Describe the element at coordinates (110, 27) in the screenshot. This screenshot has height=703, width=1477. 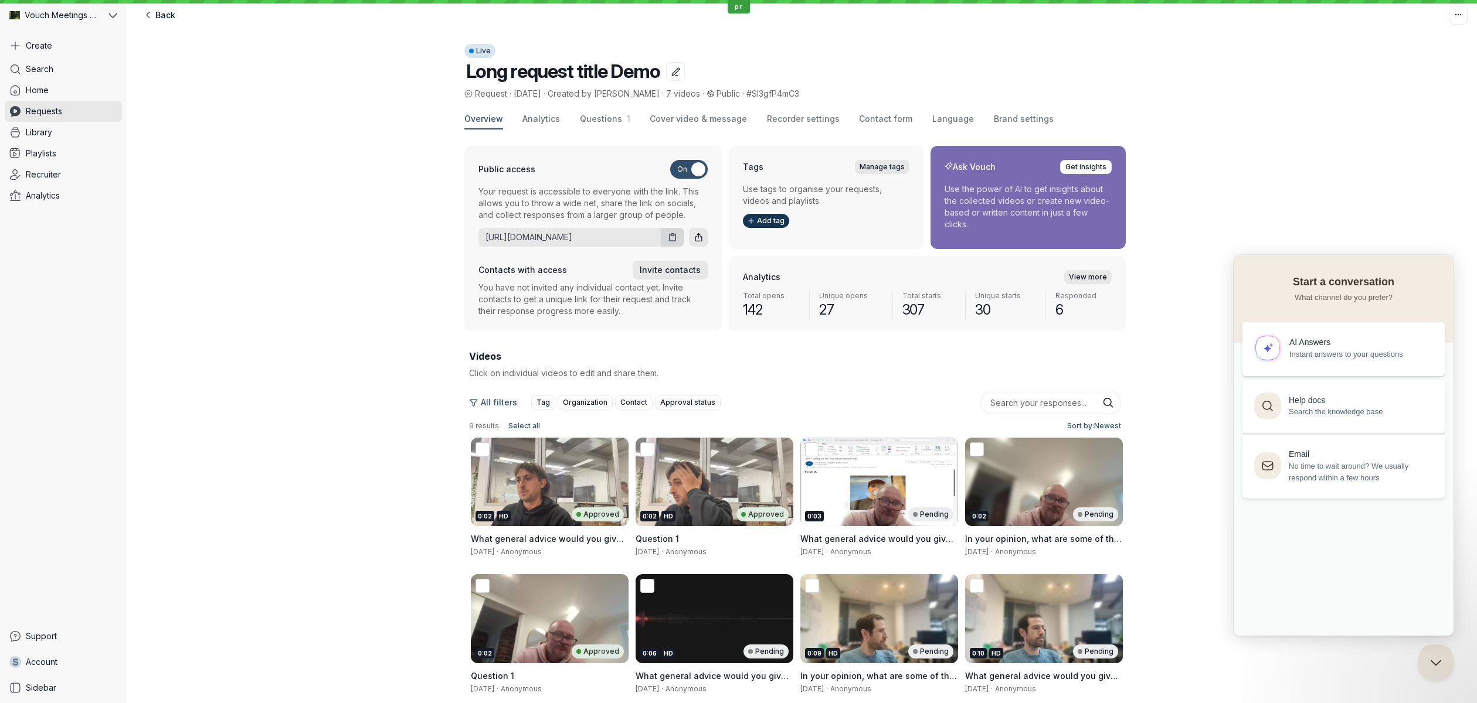
I see `div: Start a conversation` at that location.